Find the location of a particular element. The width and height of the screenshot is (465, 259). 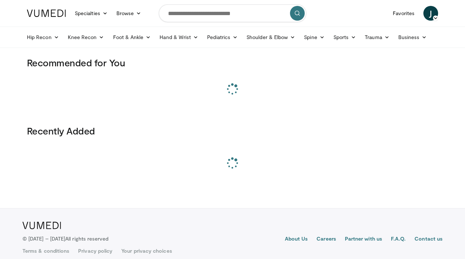

a: Specialties is located at coordinates (91, 13).